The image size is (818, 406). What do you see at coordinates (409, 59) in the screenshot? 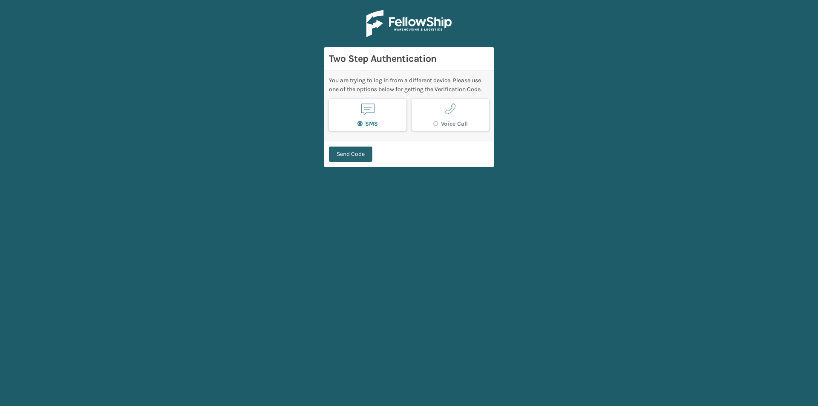
I see `h3: Two Step Authentication` at bounding box center [409, 59].